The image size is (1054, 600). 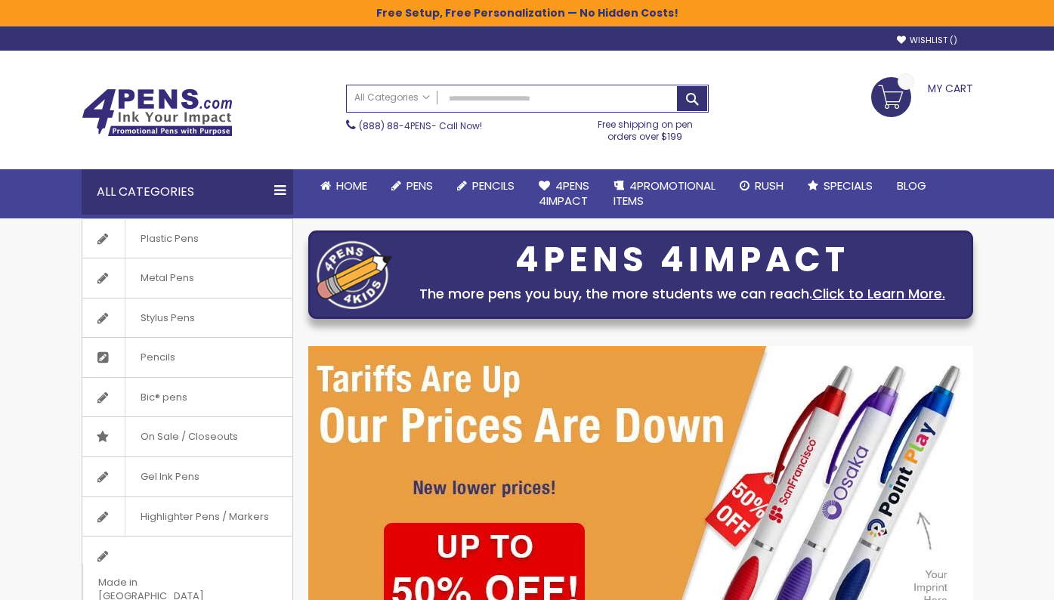 I want to click on a: Pens, so click(x=412, y=186).